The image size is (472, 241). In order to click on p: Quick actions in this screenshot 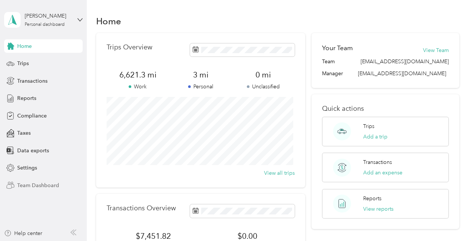, I will do `click(385, 108)`.